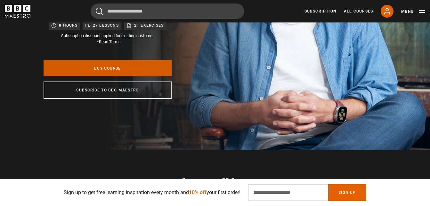  I want to click on span: 10% off, so click(198, 192).